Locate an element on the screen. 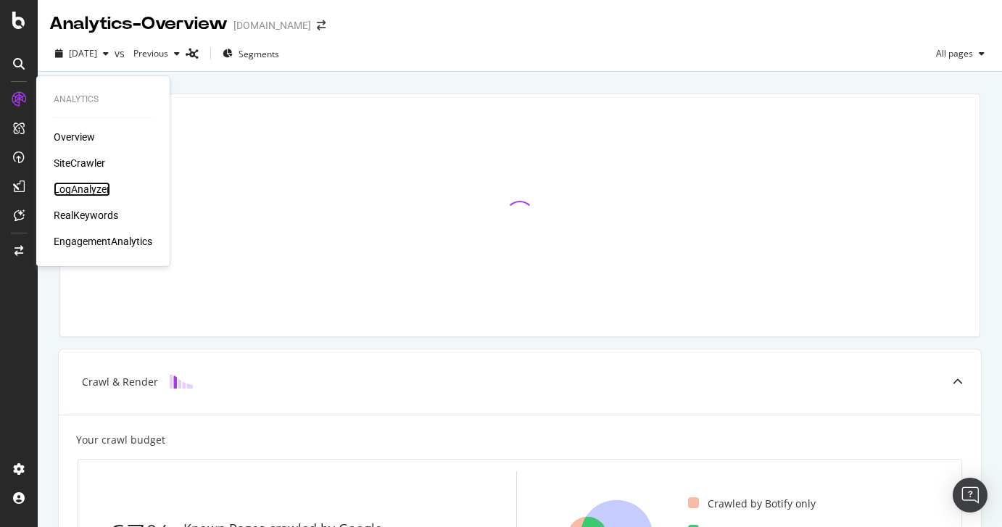  span: vs is located at coordinates (121, 54).